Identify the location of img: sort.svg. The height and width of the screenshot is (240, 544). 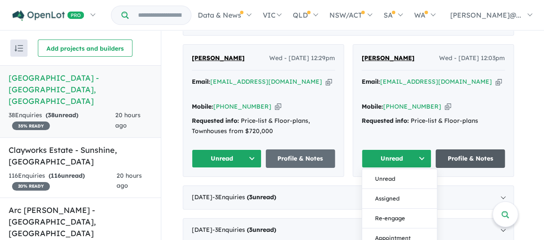
(19, 48).